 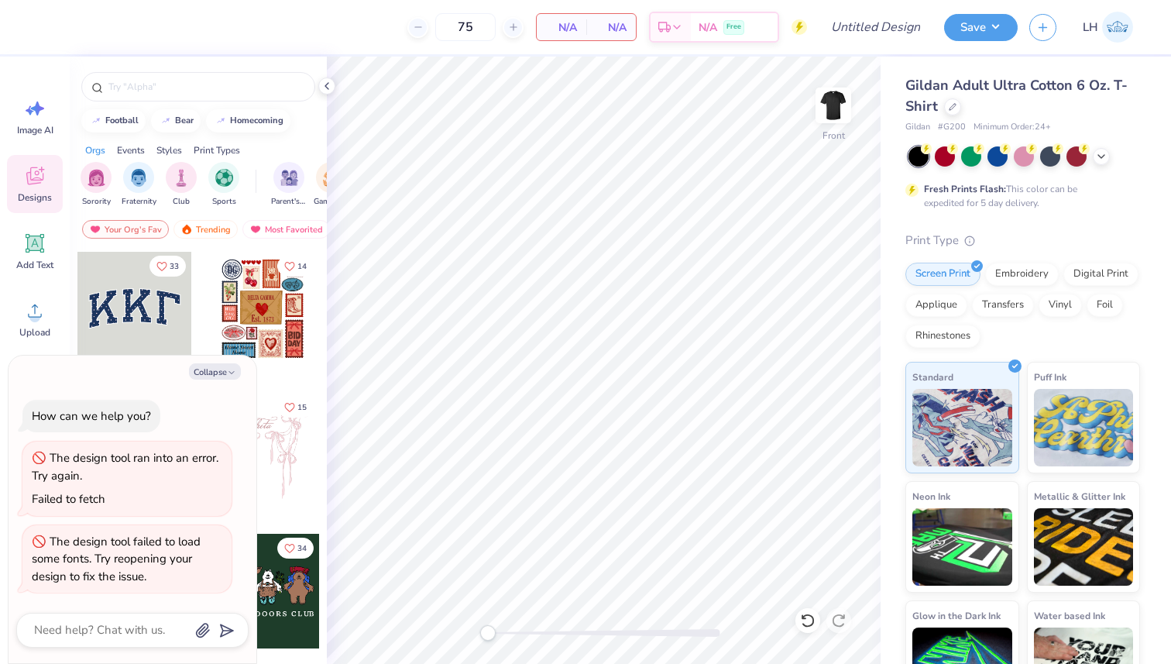 What do you see at coordinates (1090, 27) in the screenshot?
I see `span: LH` at bounding box center [1090, 27].